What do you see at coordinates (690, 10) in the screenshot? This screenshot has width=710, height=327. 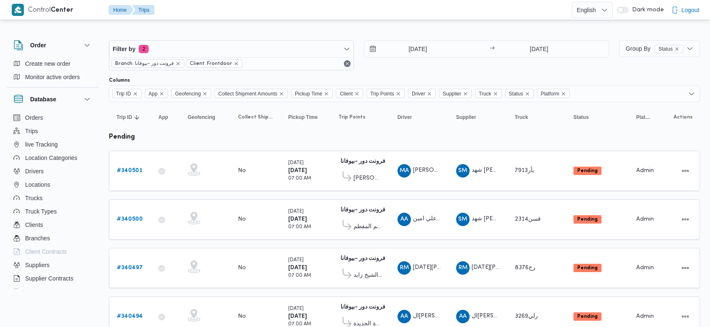 I see `span: Logout` at bounding box center [690, 10].